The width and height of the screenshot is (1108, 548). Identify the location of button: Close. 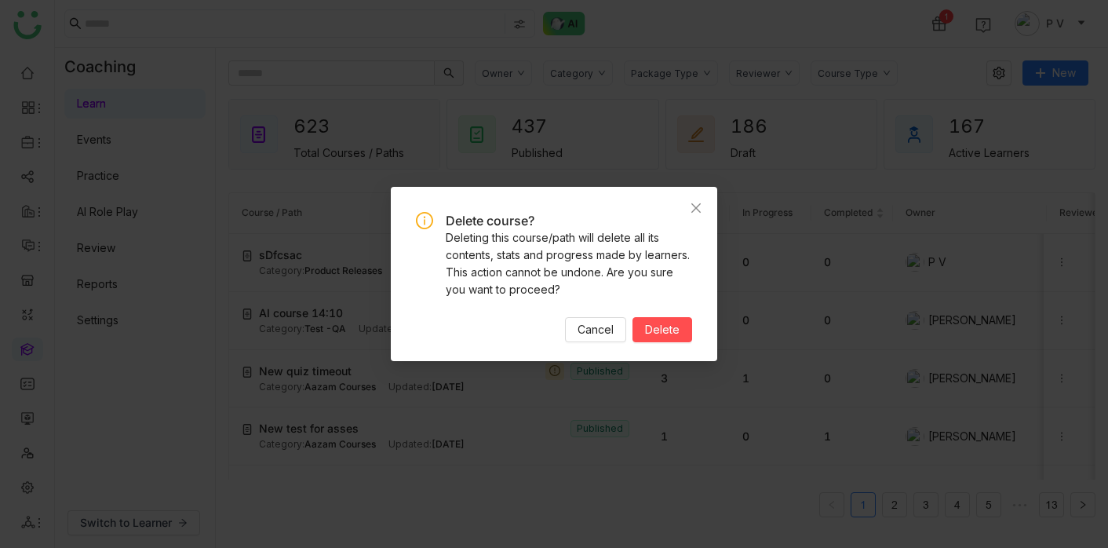
(696, 208).